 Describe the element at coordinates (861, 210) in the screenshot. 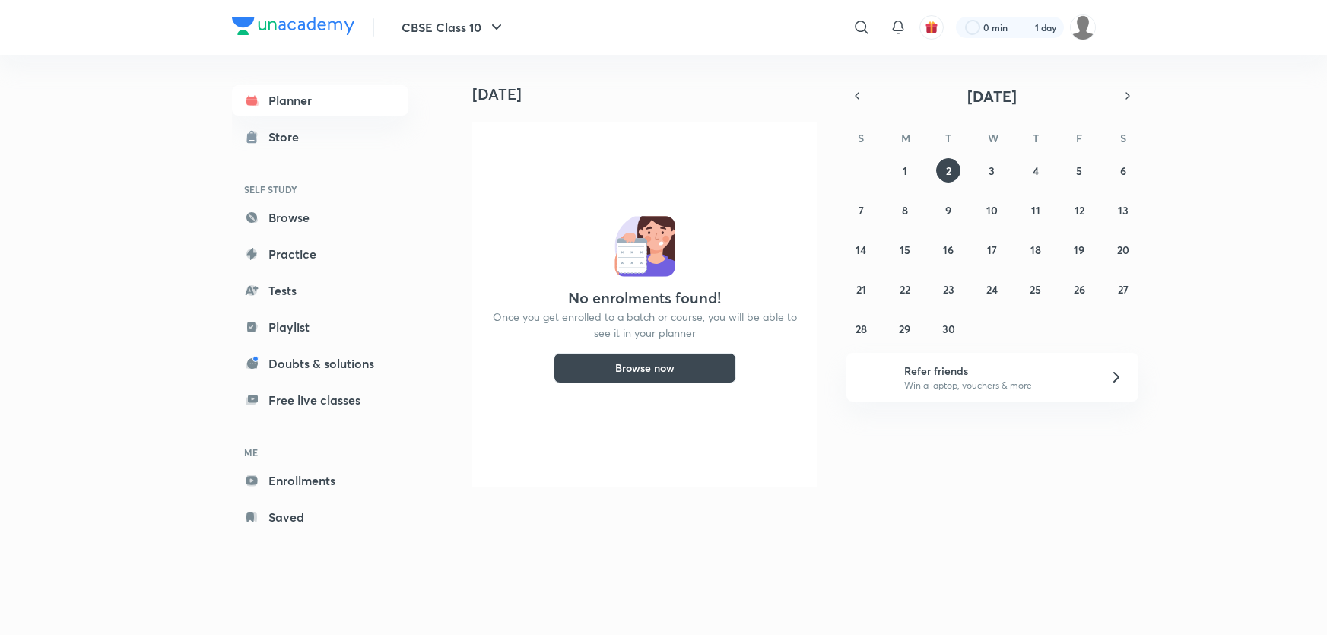

I see `button: September 7, 2025` at that location.